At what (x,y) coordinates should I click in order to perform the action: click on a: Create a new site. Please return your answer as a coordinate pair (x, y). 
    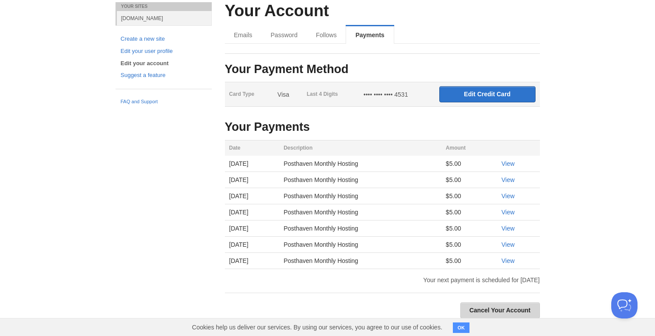
    Looking at the image, I should click on (164, 39).